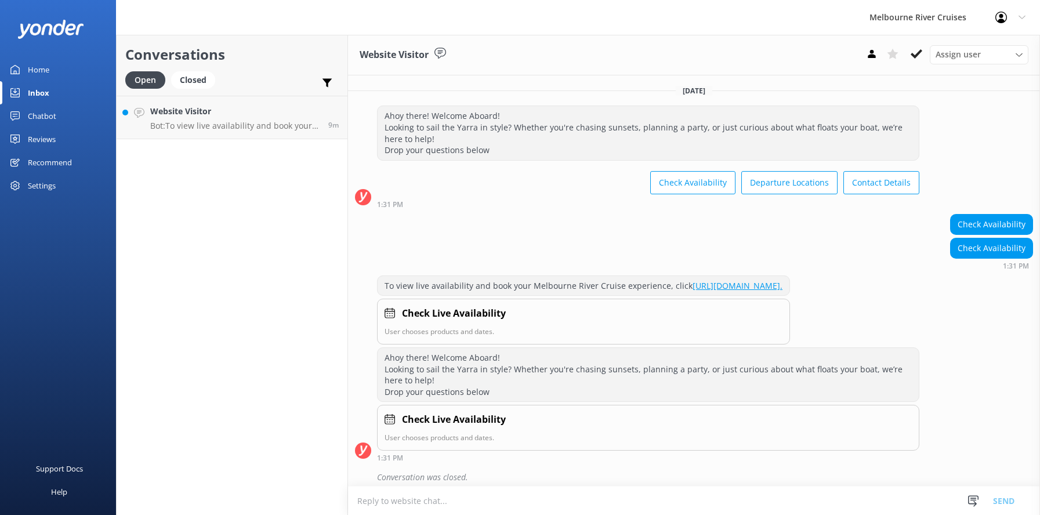 The width and height of the screenshot is (1040, 515). I want to click on div: Chatbot, so click(42, 116).